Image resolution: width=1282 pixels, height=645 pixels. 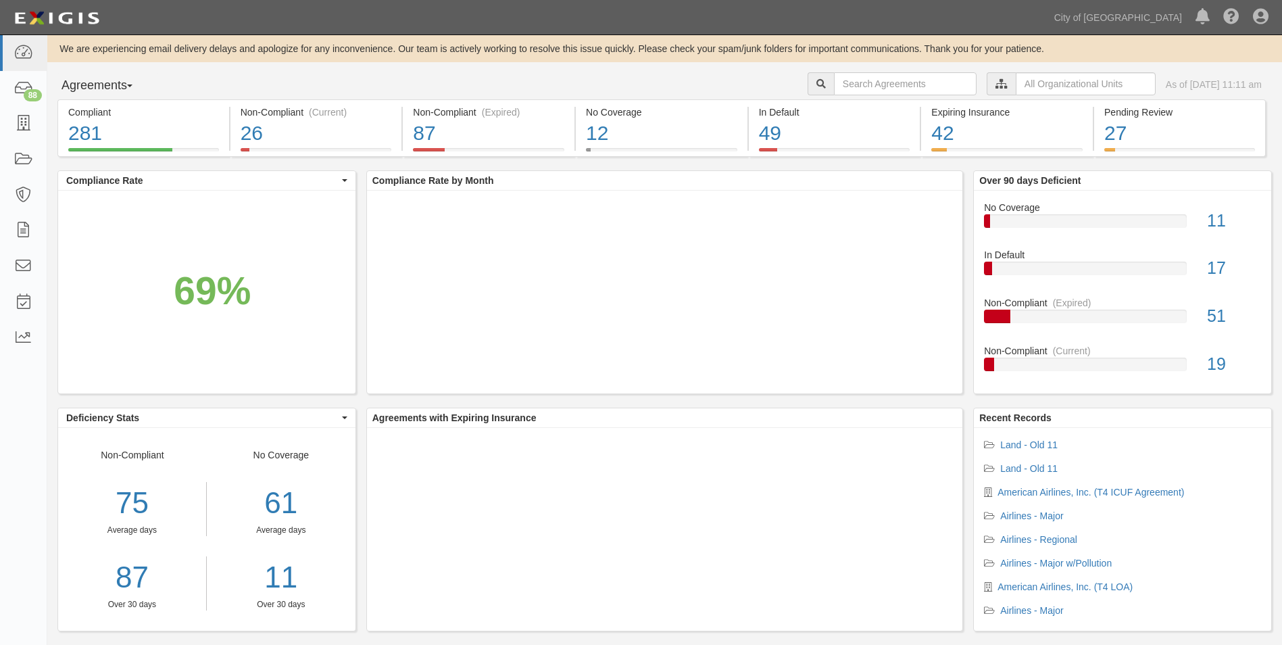 I want to click on a: Compliant281, so click(x=143, y=153).